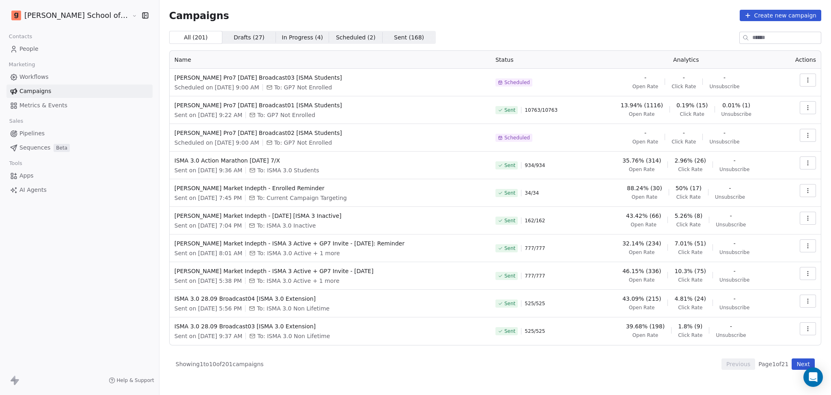  What do you see at coordinates (642, 160) in the screenshot?
I see `span: 35.76% (314)` at bounding box center [642, 160].